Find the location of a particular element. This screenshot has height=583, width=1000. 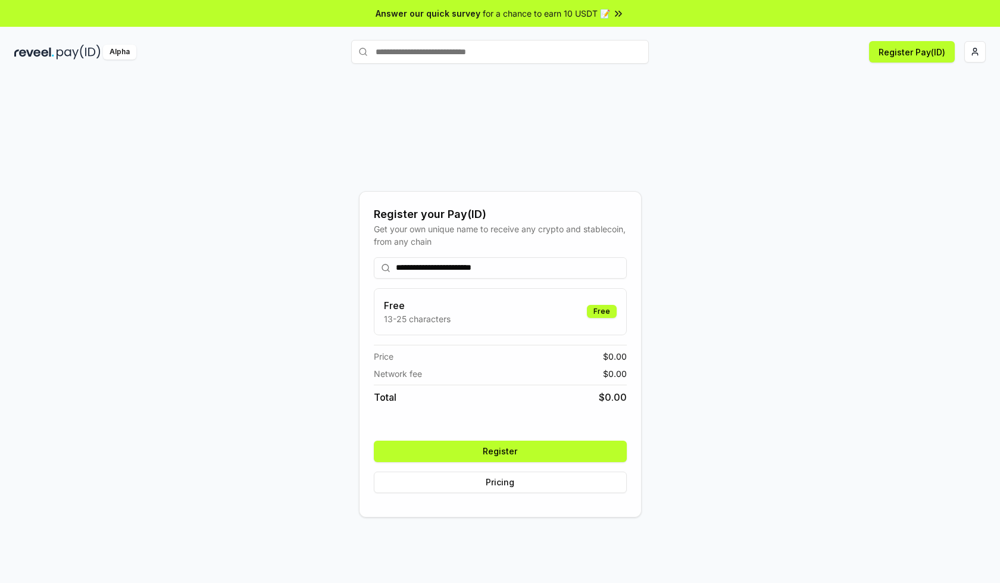

button: Register Pay(ID) is located at coordinates (912, 52).